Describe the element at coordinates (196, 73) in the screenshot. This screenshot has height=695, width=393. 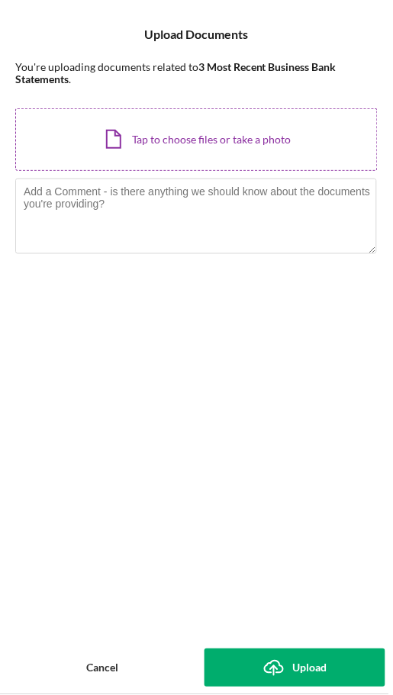
I see `div: You're uploading documents related to .` at that location.